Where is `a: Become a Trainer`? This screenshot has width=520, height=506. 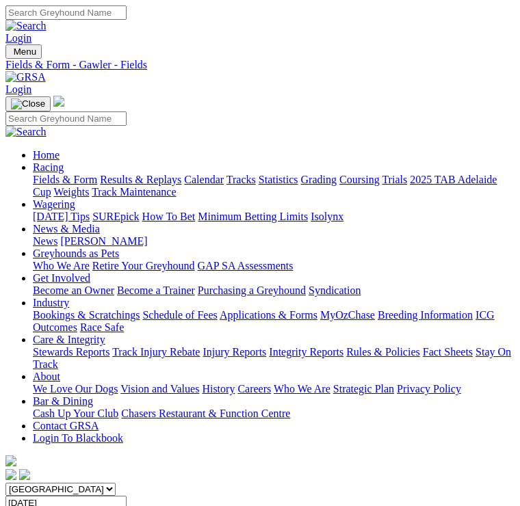 a: Become a Trainer is located at coordinates (156, 290).